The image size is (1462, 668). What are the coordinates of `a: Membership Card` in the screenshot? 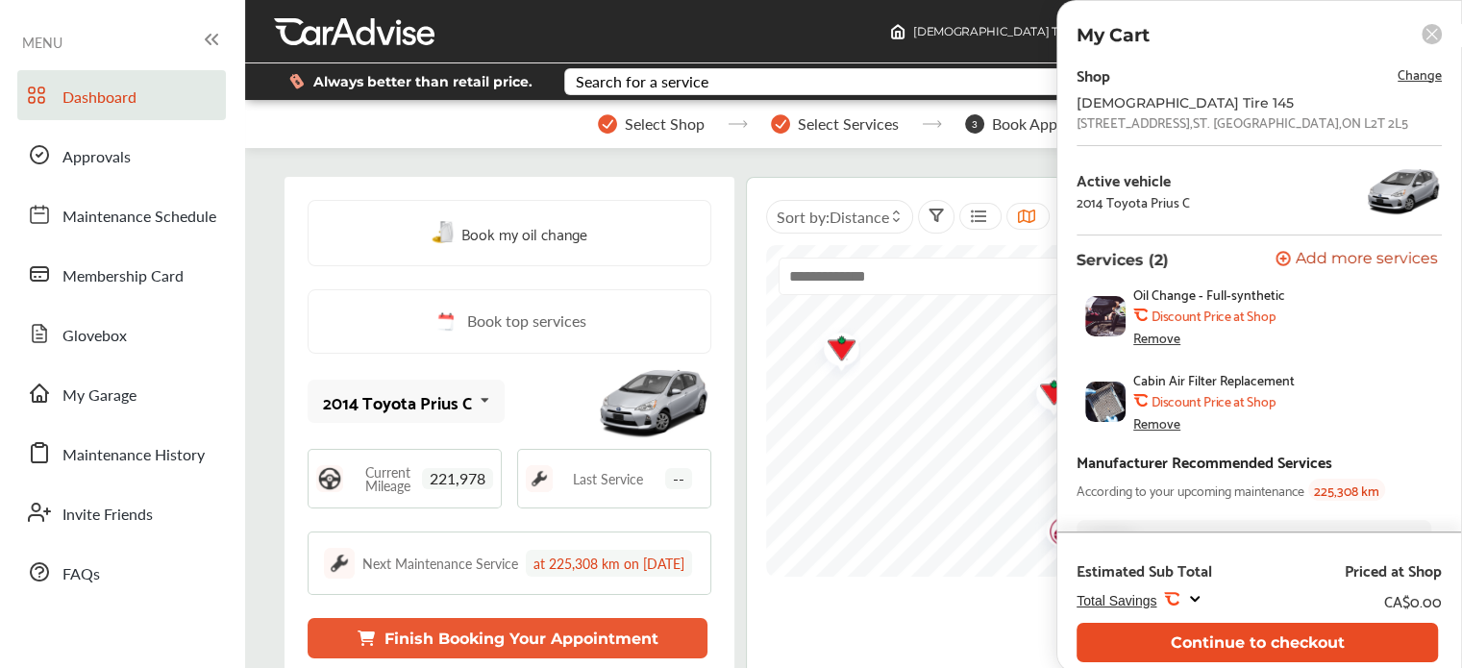 It's located at (121, 274).